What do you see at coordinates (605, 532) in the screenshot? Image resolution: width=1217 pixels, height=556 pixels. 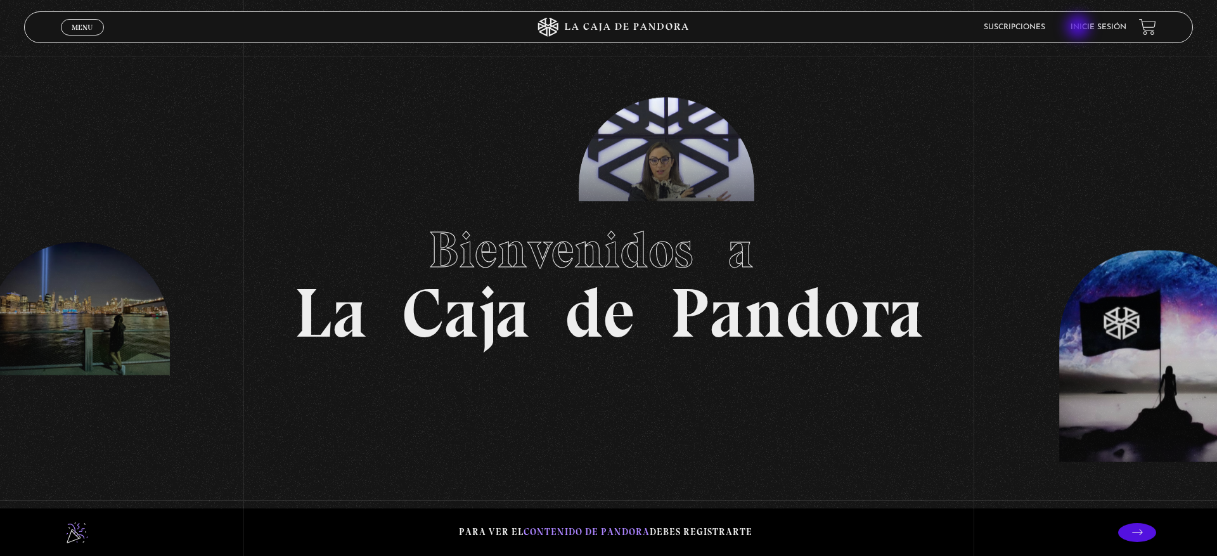 I see `p: Para ver el debes registrarte` at bounding box center [605, 532].